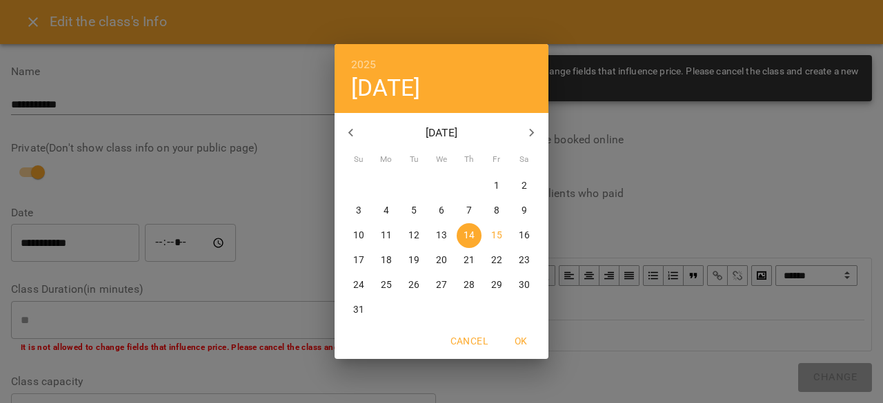  What do you see at coordinates (359, 236) in the screenshot?
I see `button: 10` at bounding box center [359, 236].